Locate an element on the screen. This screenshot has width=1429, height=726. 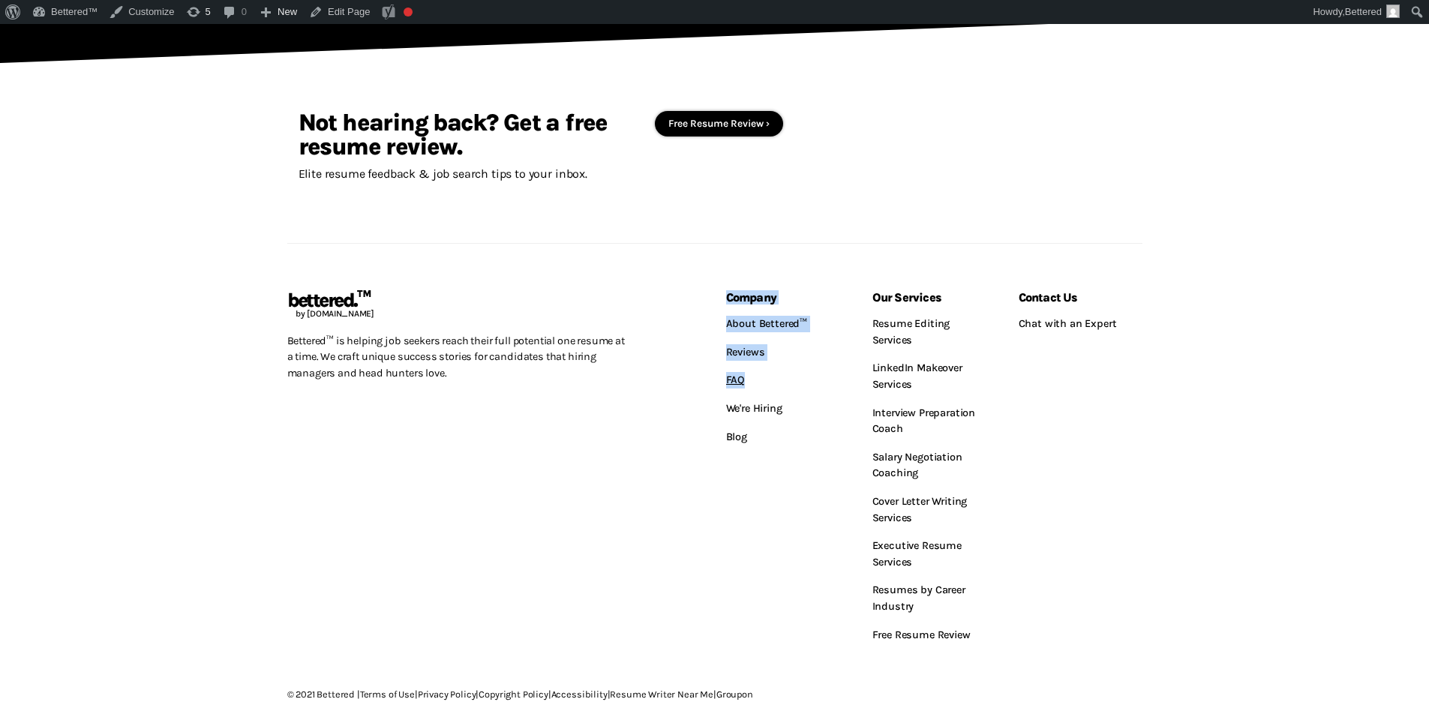
p: Elite resume feedback & job search tips to your inbox. is located at coordinates (465, 174).